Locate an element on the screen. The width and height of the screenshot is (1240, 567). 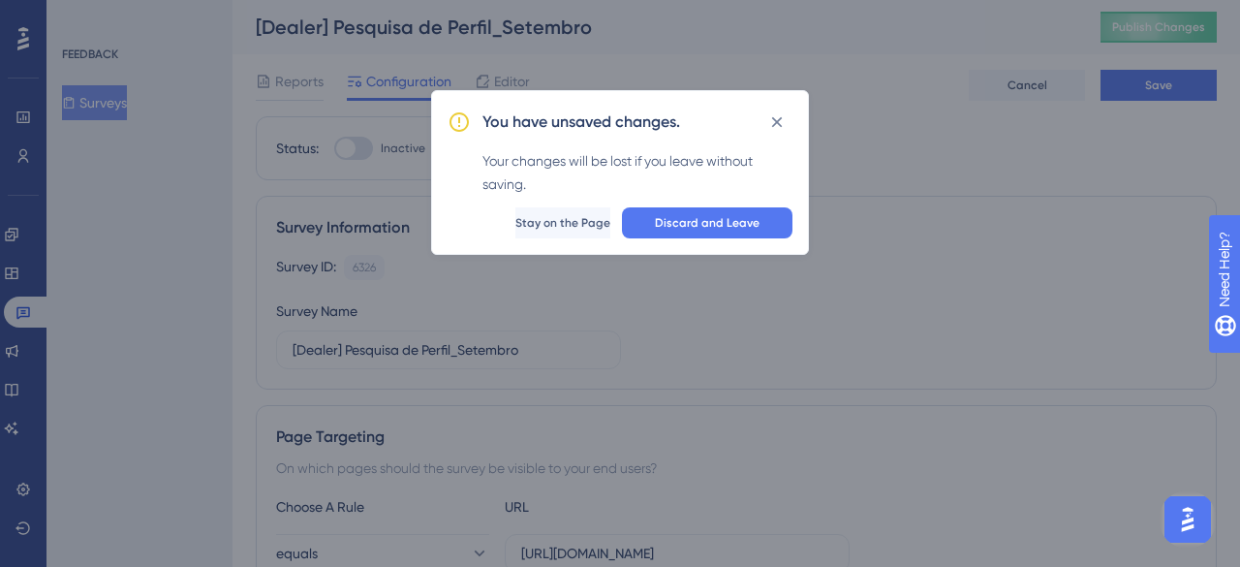
span: Stay on the Page is located at coordinates (563, 223).